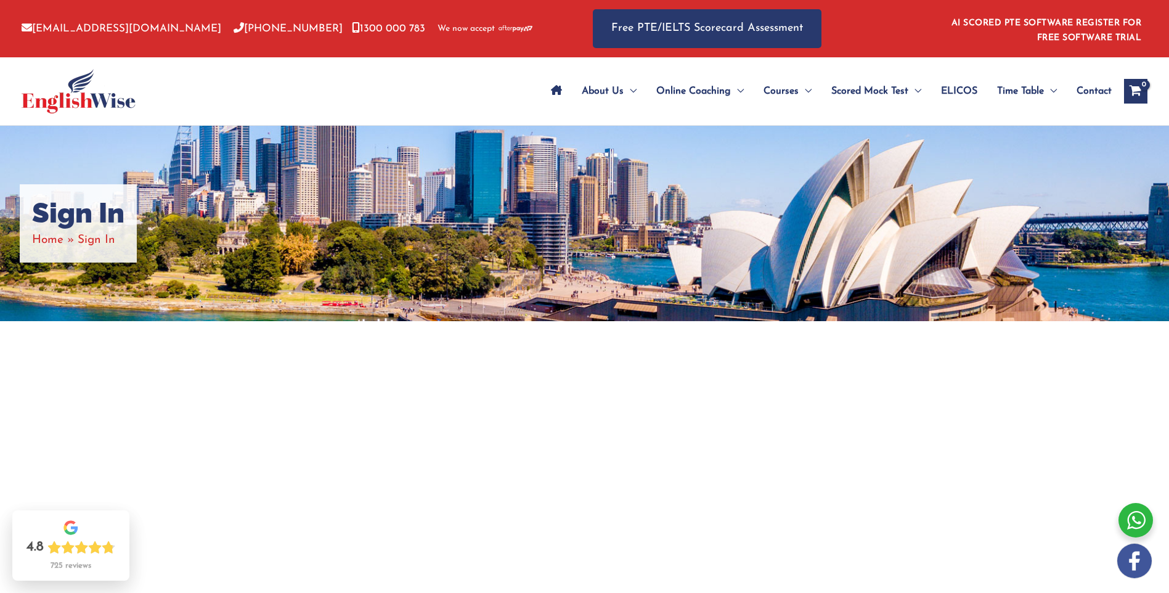 The width and height of the screenshot is (1169, 593). What do you see at coordinates (1136, 91) in the screenshot?
I see `a: View Shopping Cart, empty` at bounding box center [1136, 91].